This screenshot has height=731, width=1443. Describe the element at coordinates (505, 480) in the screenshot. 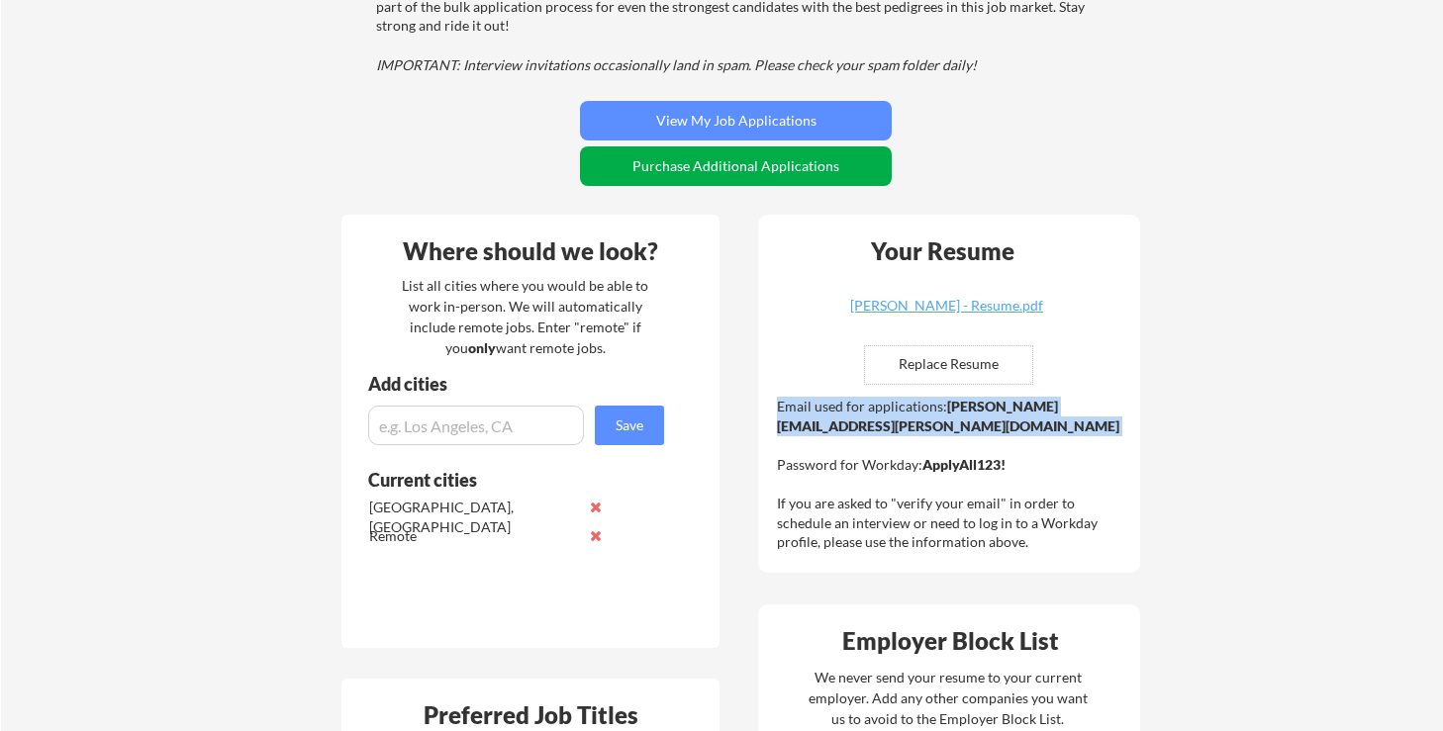

I see `div: Current cities` at that location.